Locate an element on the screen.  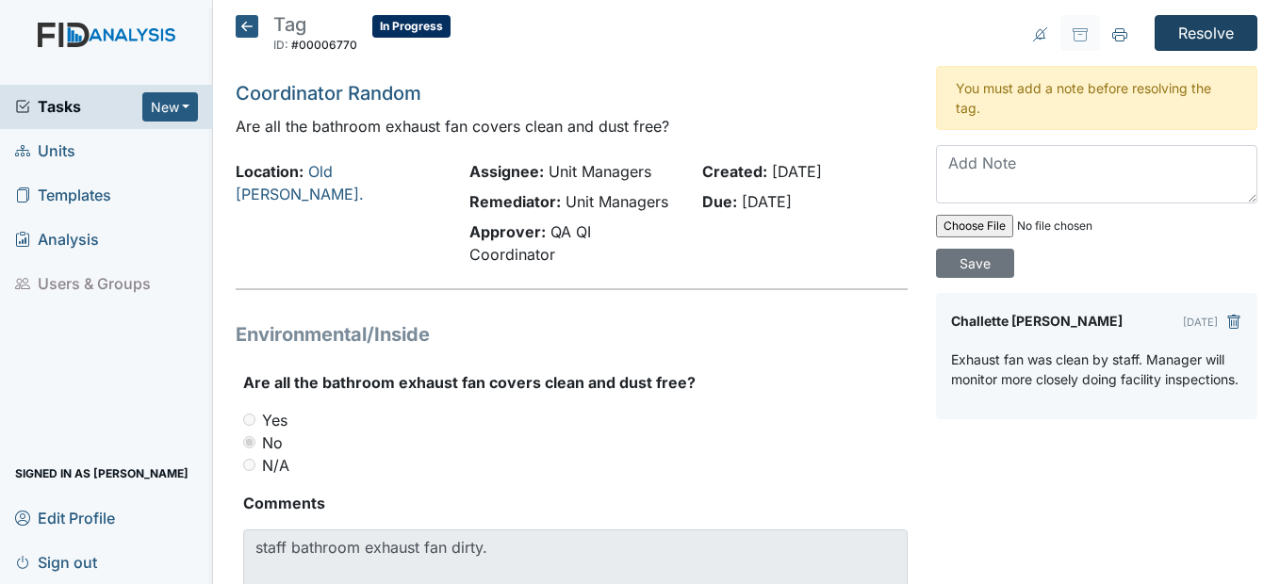
strong: Created: is located at coordinates (734, 172).